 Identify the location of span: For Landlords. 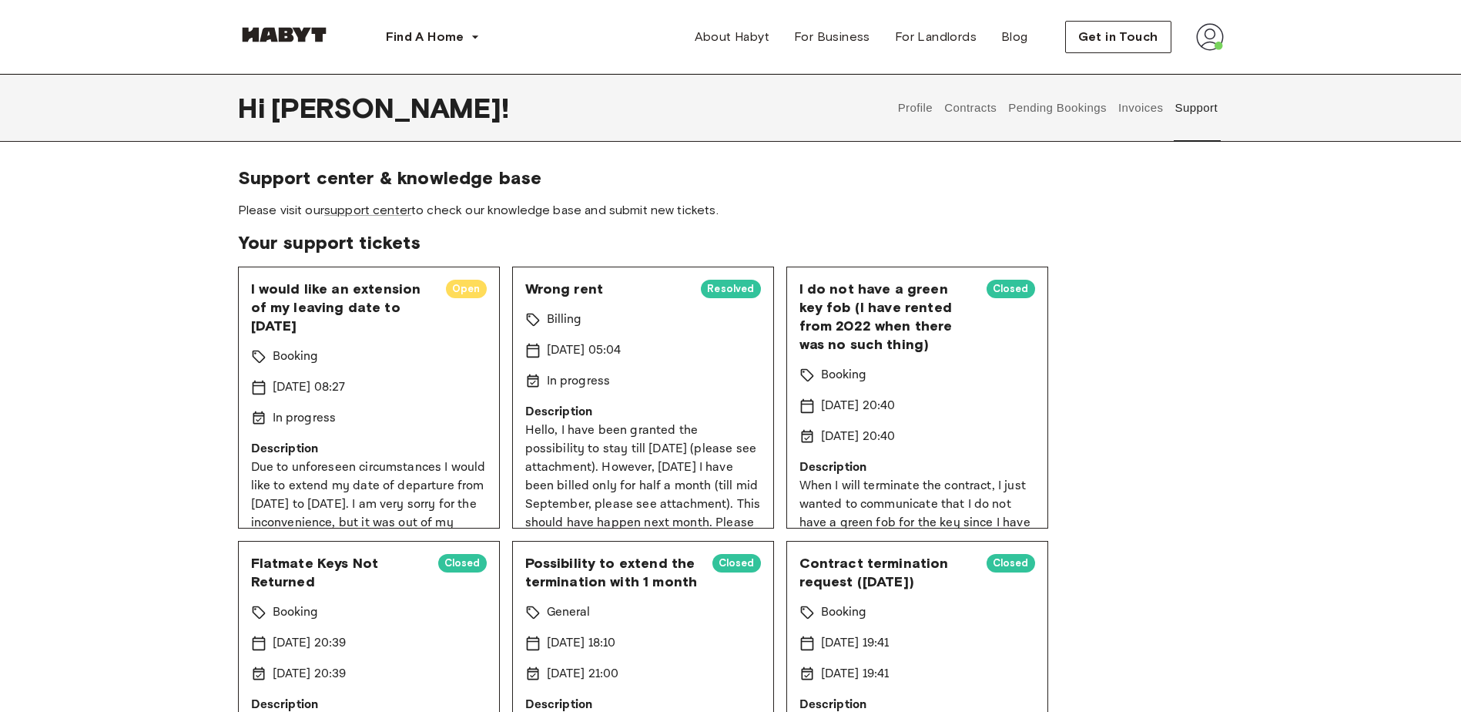
(936, 37).